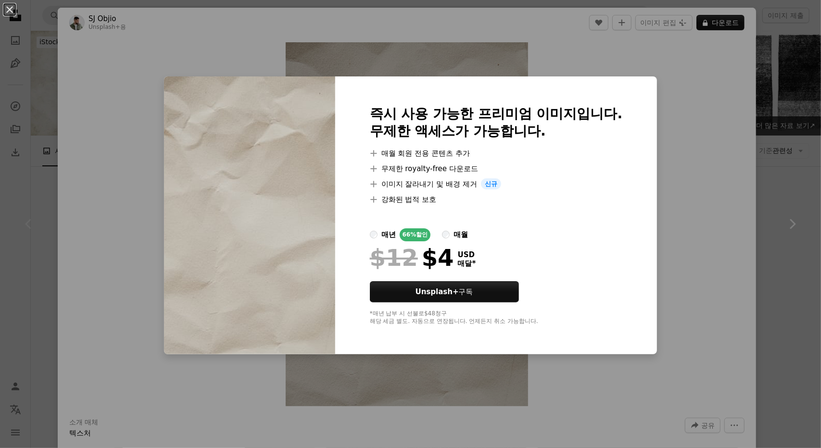 This screenshot has width=821, height=448. I want to click on div: *매년 납부 시 선불로 $48 청구 해당 세금 별도. 자동으로 연장됩니다. 언제든지 취소 가능합니다., so click(496, 318).